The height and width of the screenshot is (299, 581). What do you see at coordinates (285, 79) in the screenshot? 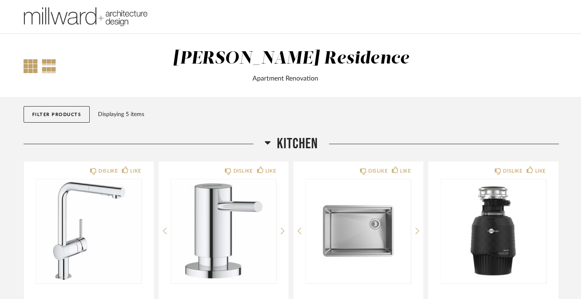
I see `div: Apartment Renovation` at bounding box center [285, 79].